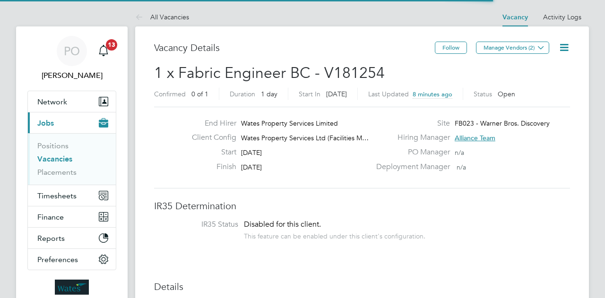 The image size is (605, 298). I want to click on button: Finance, so click(72, 217).